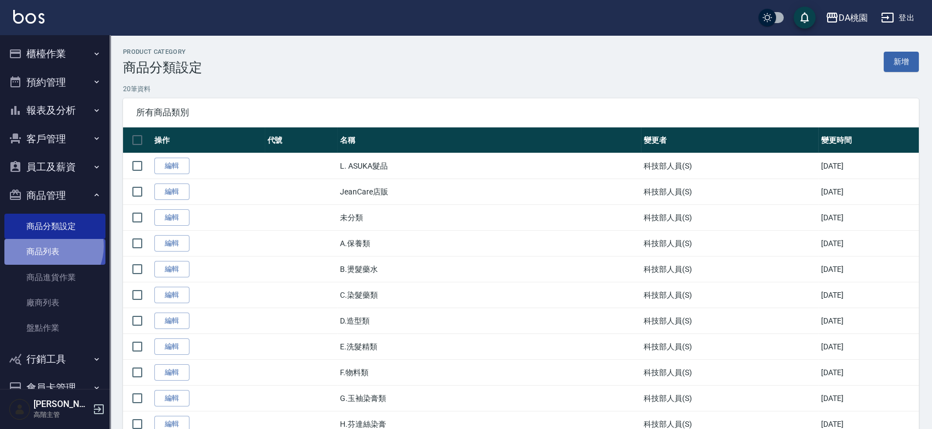  Describe the element at coordinates (489, 295) in the screenshot. I see `td: C.染髮藥類` at that location.